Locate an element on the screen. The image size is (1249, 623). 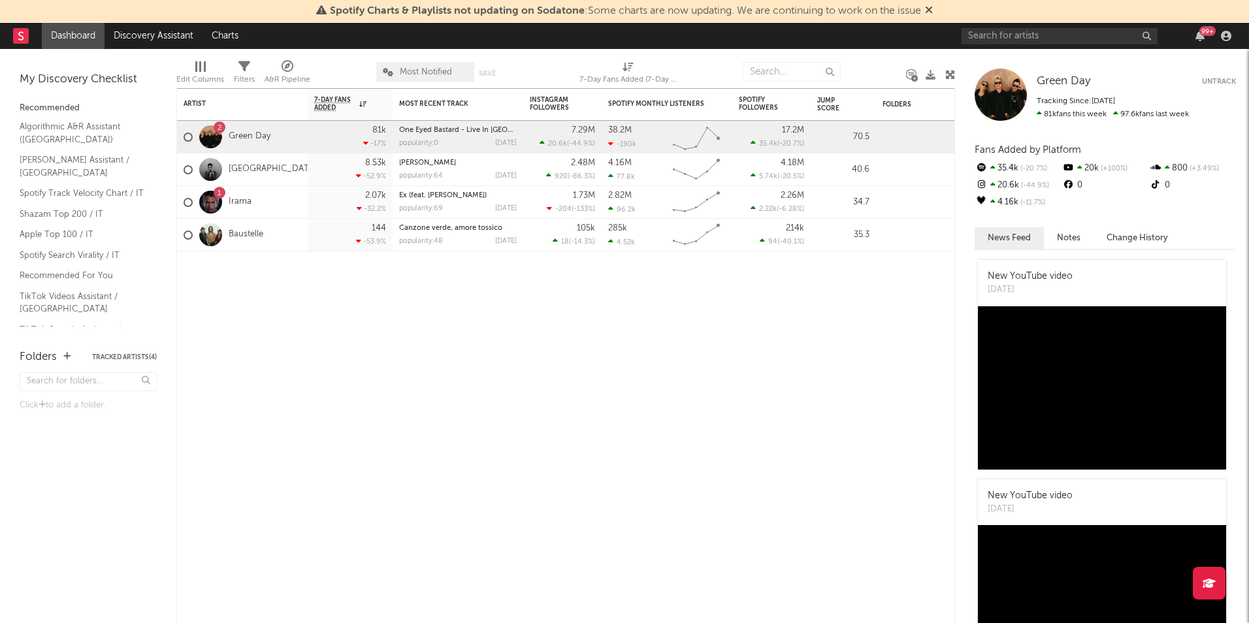
div: 20.6k is located at coordinates (1018, 186).